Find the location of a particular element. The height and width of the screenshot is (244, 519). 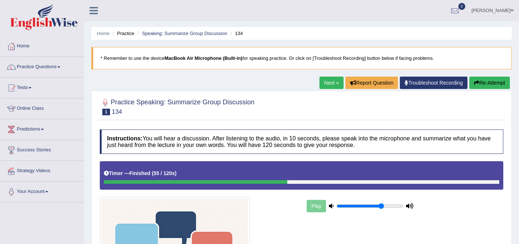

a: Tests is located at coordinates (42, 87).